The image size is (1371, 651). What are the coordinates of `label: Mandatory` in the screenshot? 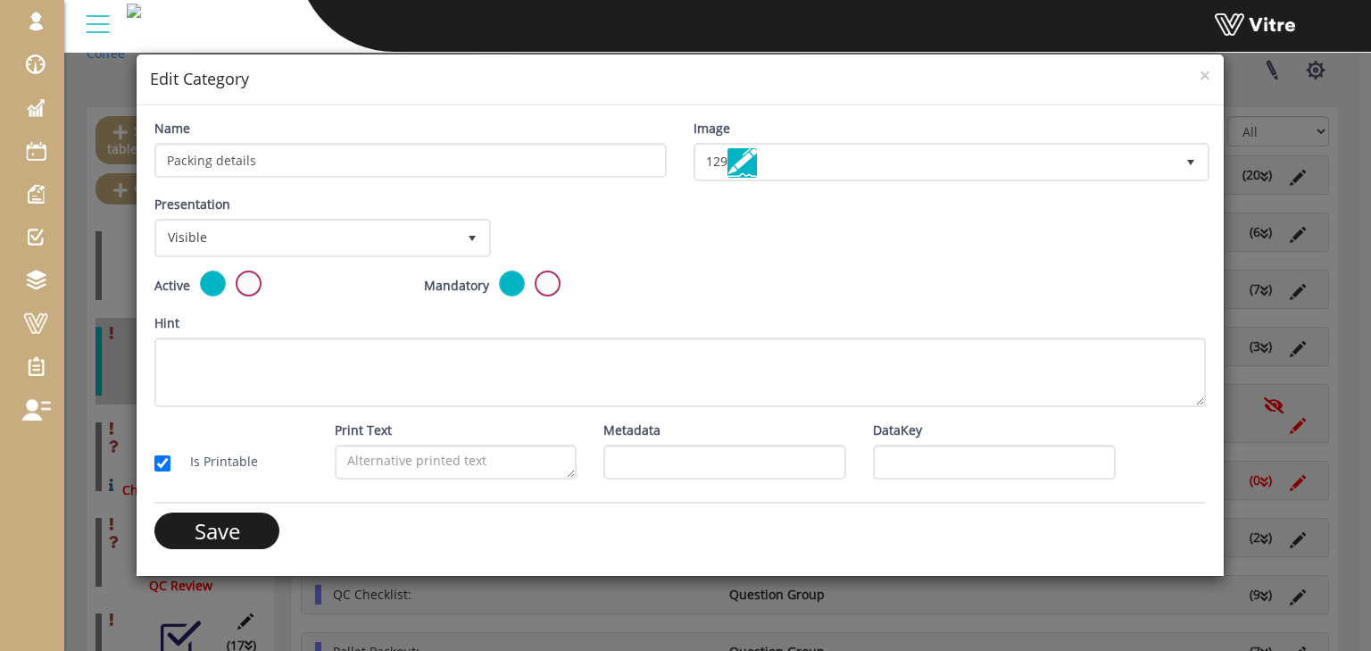 It's located at (456, 286).